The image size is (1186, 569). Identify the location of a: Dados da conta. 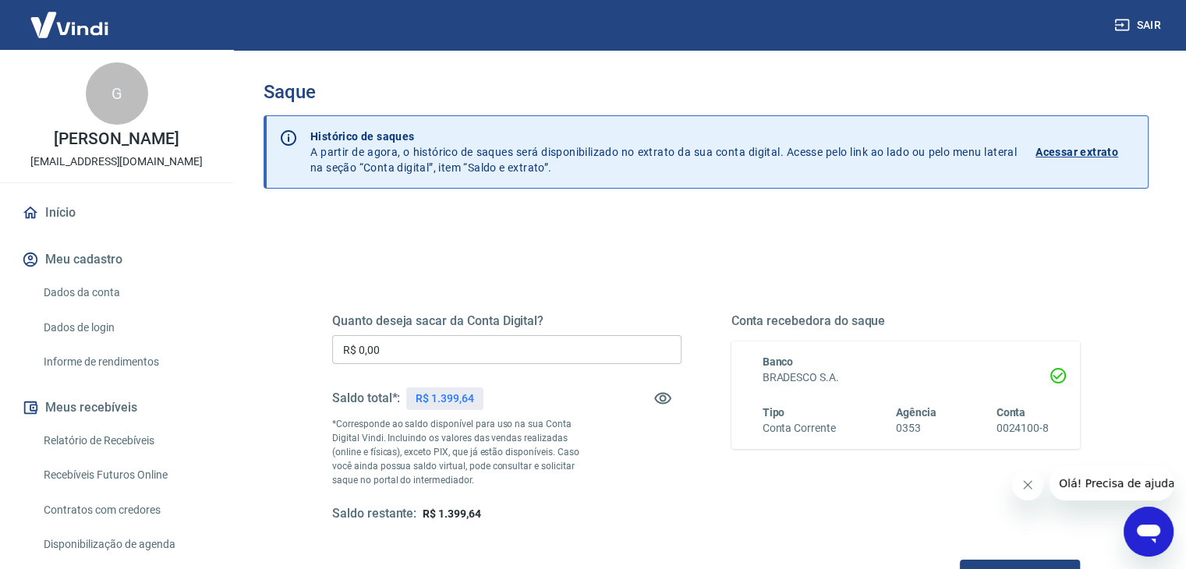
(126, 292).